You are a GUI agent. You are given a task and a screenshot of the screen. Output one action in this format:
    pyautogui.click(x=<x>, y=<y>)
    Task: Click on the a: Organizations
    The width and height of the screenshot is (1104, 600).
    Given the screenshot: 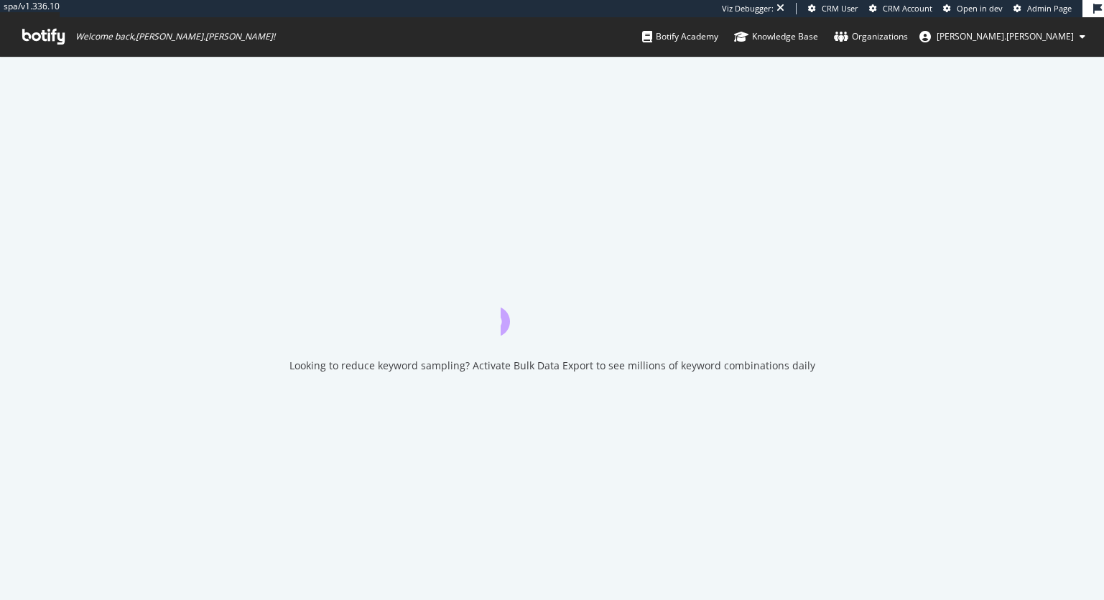 What is the action you would take?
    pyautogui.click(x=871, y=37)
    